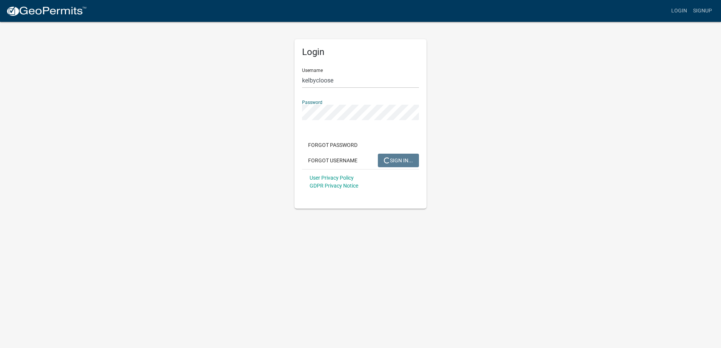 This screenshot has width=721, height=348. I want to click on h5: Login, so click(360, 52).